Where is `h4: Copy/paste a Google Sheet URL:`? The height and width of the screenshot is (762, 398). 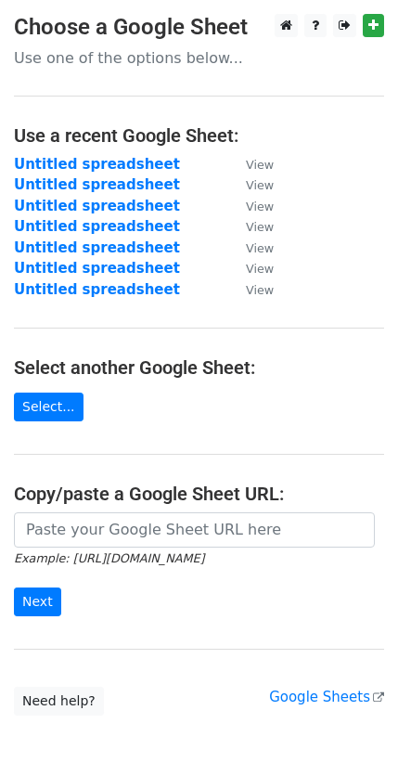
h4: Copy/paste a Google Sheet URL: is located at coordinates (199, 494).